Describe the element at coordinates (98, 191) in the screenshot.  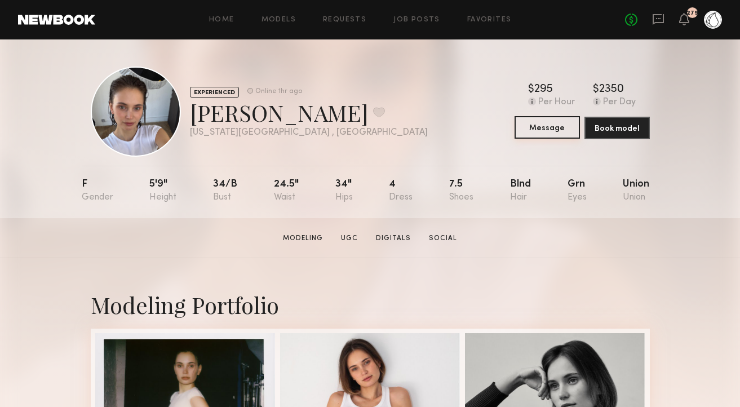
I see `div: F` at that location.